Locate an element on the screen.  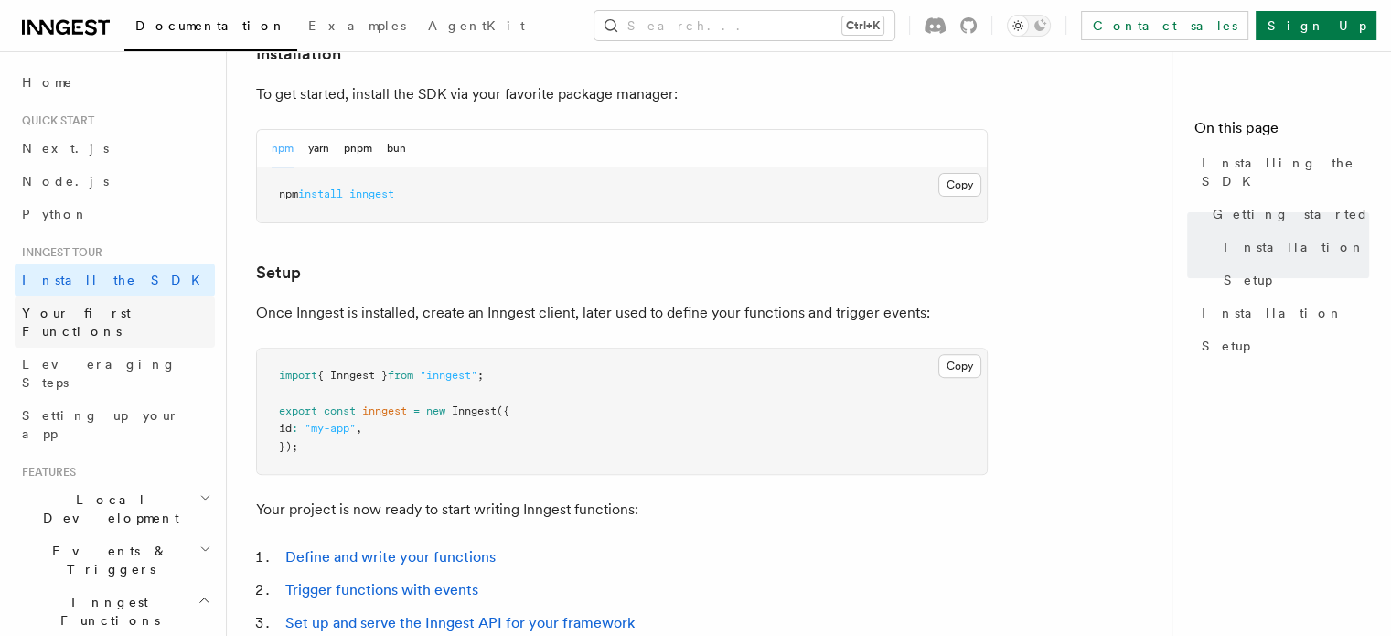
span: Features is located at coordinates (45, 472).